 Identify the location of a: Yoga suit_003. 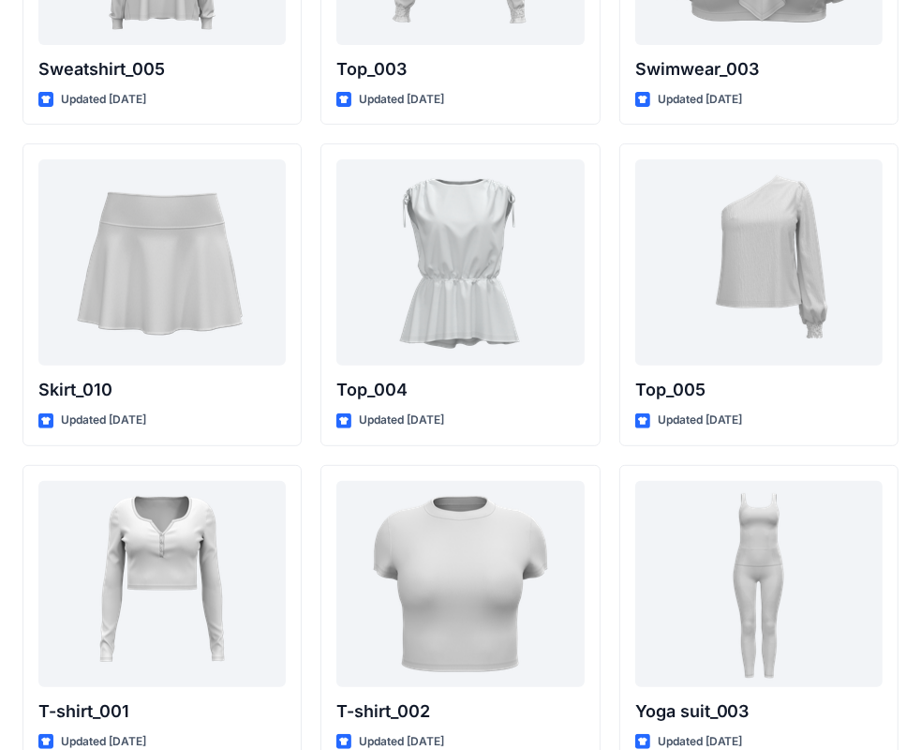
(759, 584).